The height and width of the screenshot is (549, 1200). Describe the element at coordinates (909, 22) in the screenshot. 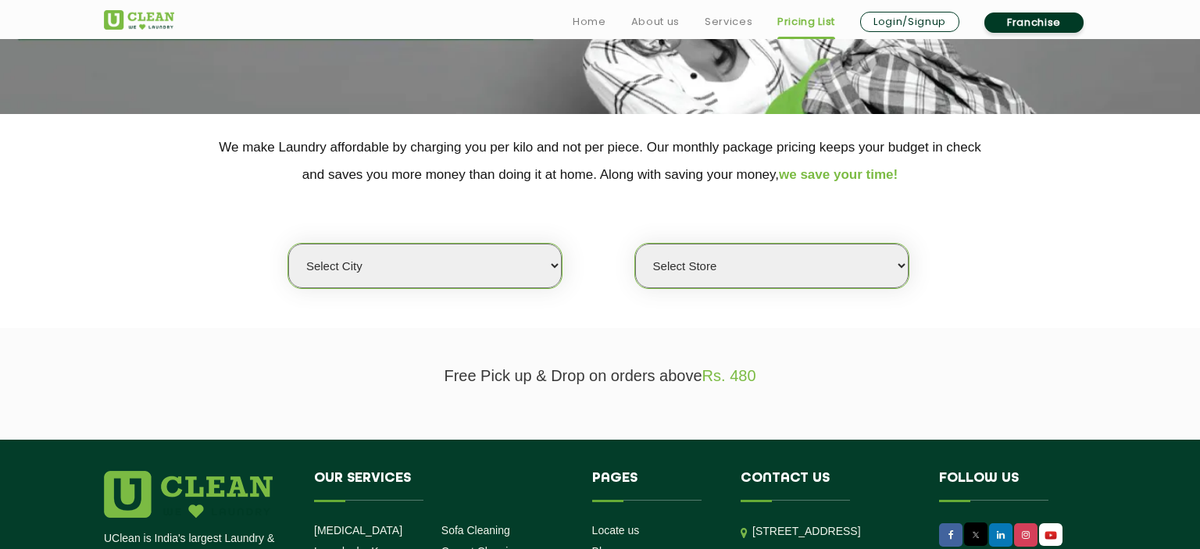

I see `a: Login/Signup` at that location.